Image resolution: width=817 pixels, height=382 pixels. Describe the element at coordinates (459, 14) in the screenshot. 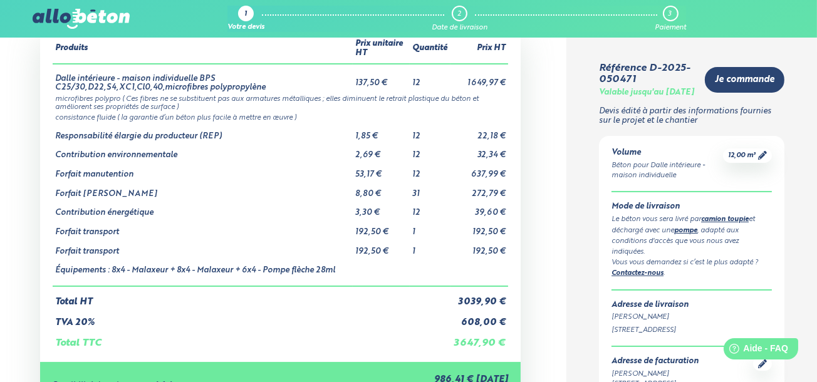

I see `div: 2` at that location.